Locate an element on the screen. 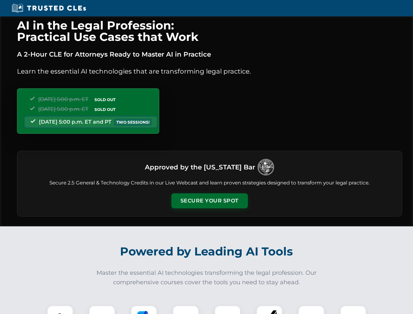  p: Learn the essential AI technologies that are transforming legal practice. is located at coordinates (210, 71).